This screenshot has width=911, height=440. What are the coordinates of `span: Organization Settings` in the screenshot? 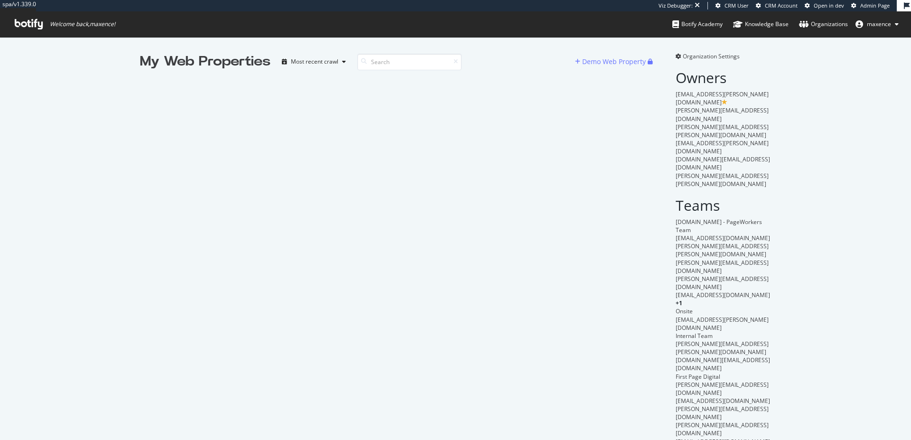 It's located at (711, 56).